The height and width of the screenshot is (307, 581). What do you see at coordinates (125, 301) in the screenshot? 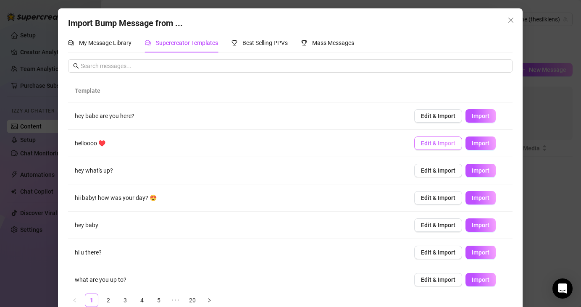
I see `li: 3` at bounding box center [125, 301].